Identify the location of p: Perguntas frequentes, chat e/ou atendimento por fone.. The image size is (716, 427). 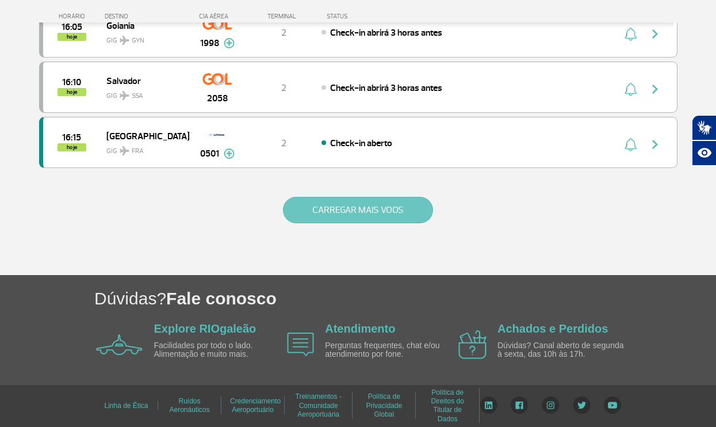
(391, 350).